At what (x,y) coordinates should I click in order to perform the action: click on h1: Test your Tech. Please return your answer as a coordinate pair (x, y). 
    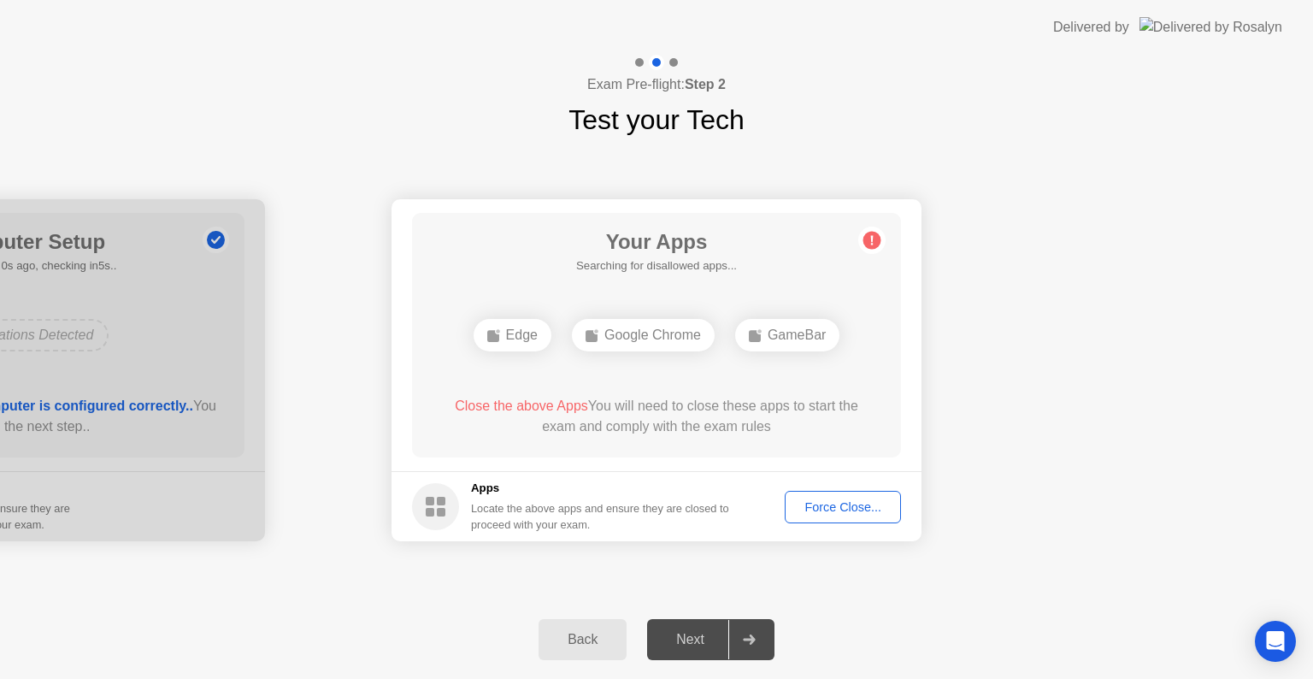
    Looking at the image, I should click on (657, 120).